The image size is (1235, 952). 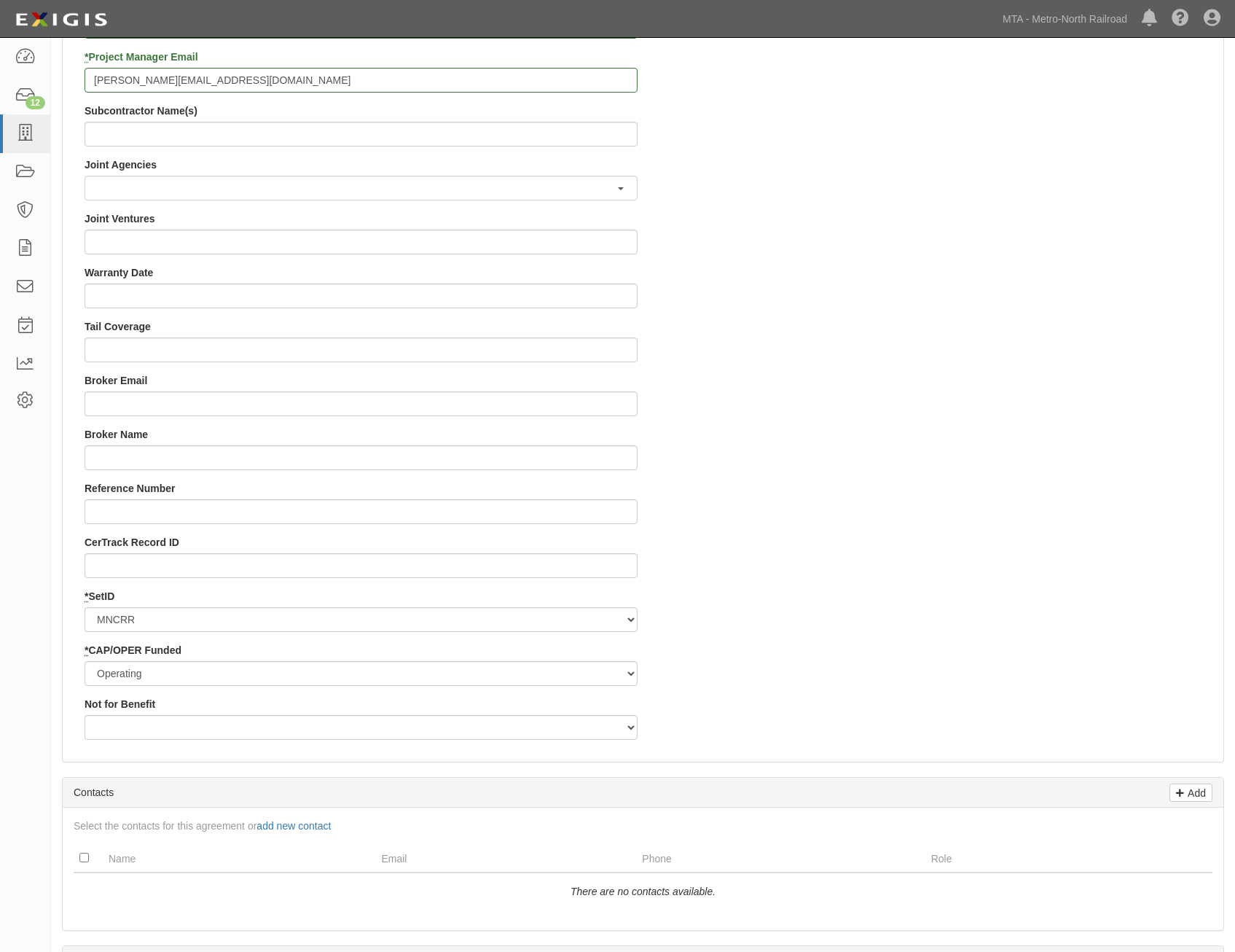 I want to click on img: logo-5460c22ac91f19d4615b14bd174203de0afe785f0fc80cf4dbbc73dc1793850b.png, so click(x=61, y=19).